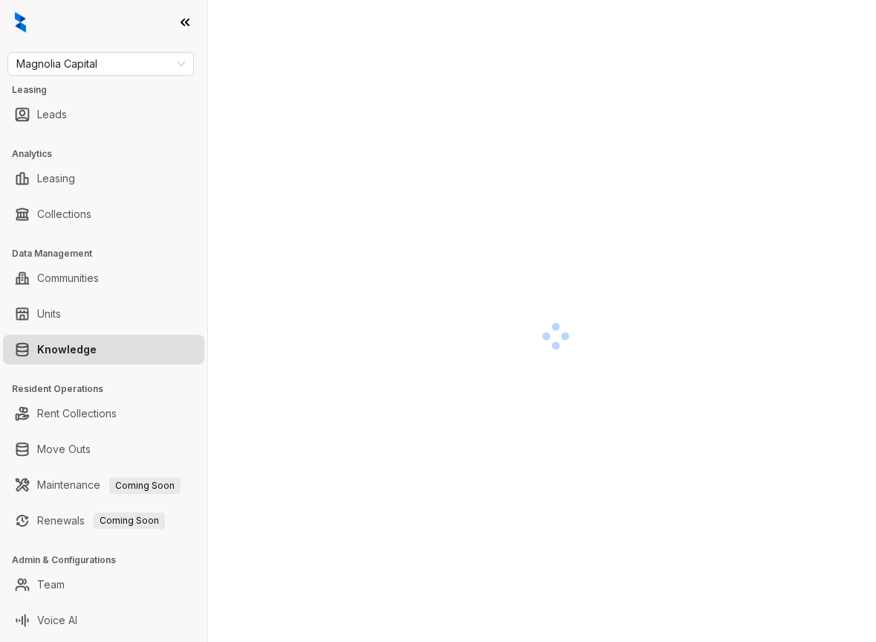 The image size is (876, 642). I want to click on h3: Admin & Configurations, so click(109, 560).